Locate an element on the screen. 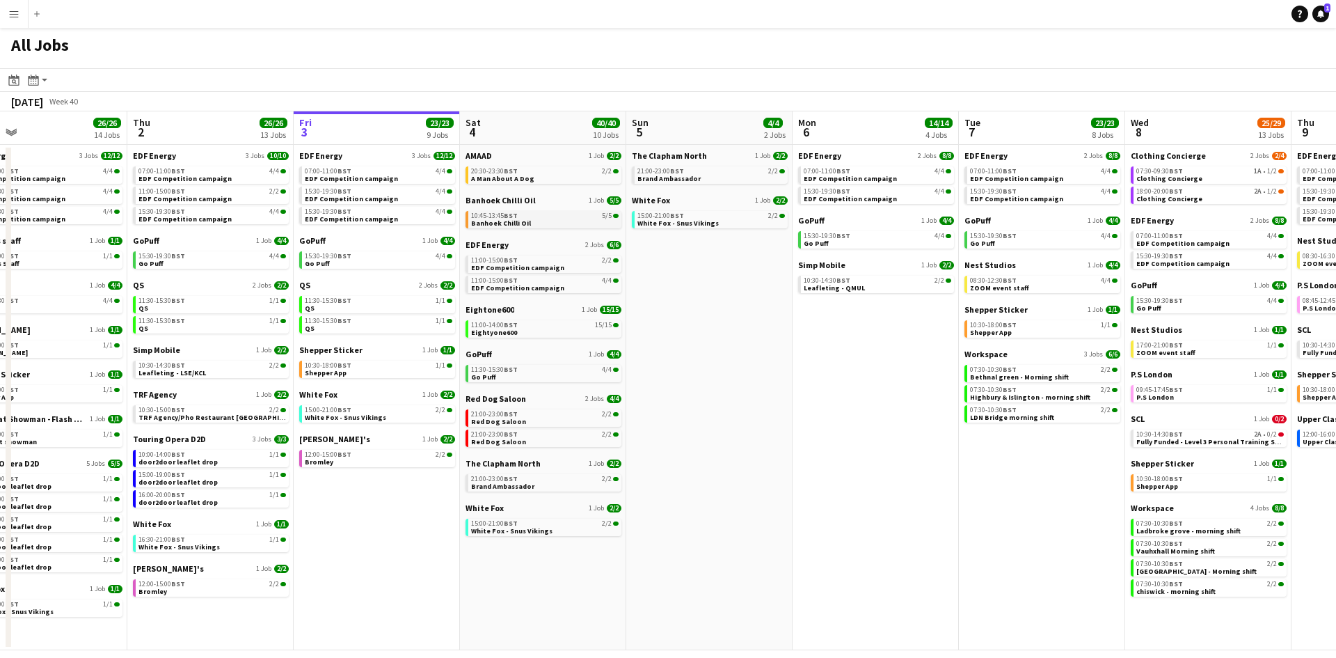  div: Simp Mobile1 Job2/210:30-14:30BST2/2Leafleting - QMUL is located at coordinates (876, 278).